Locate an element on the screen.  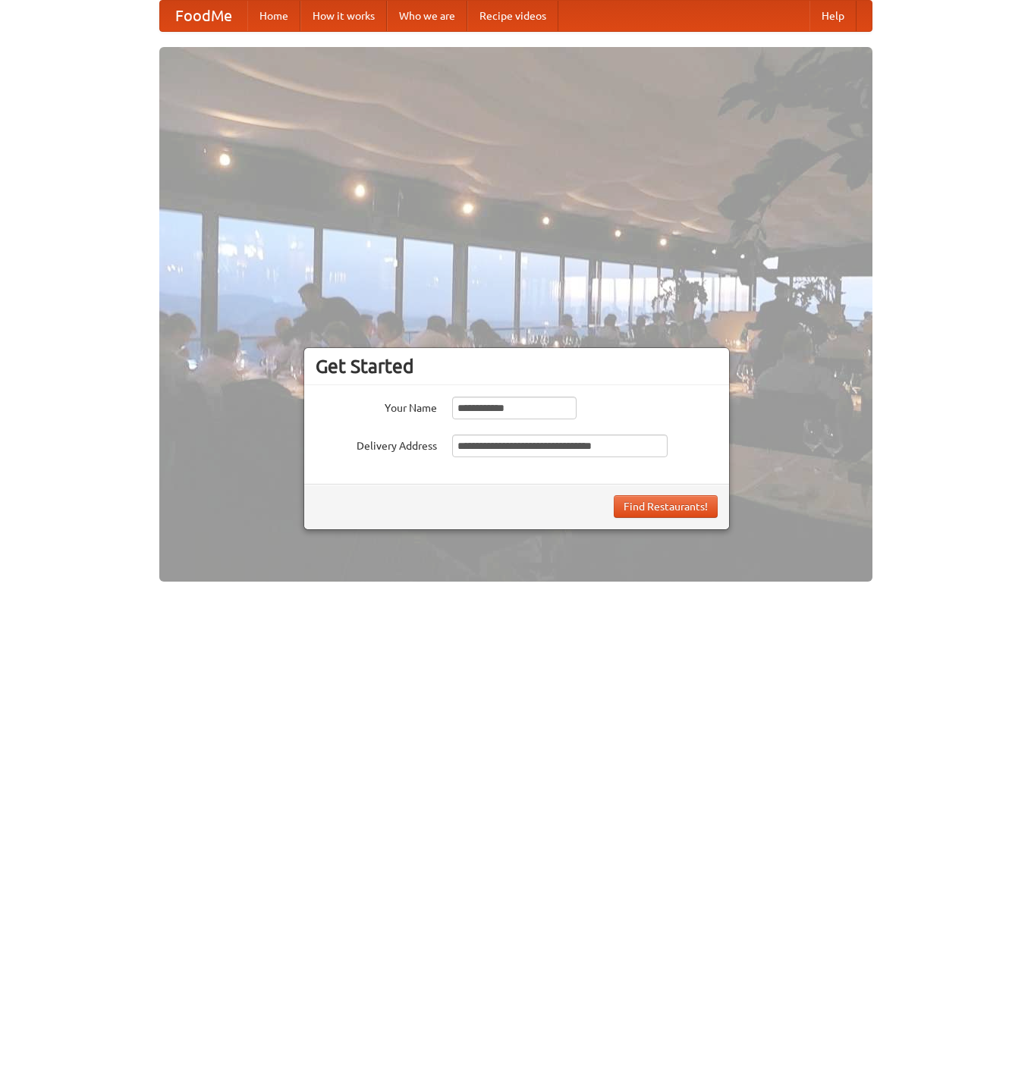
button: Find Restaurants! is located at coordinates (665, 507).